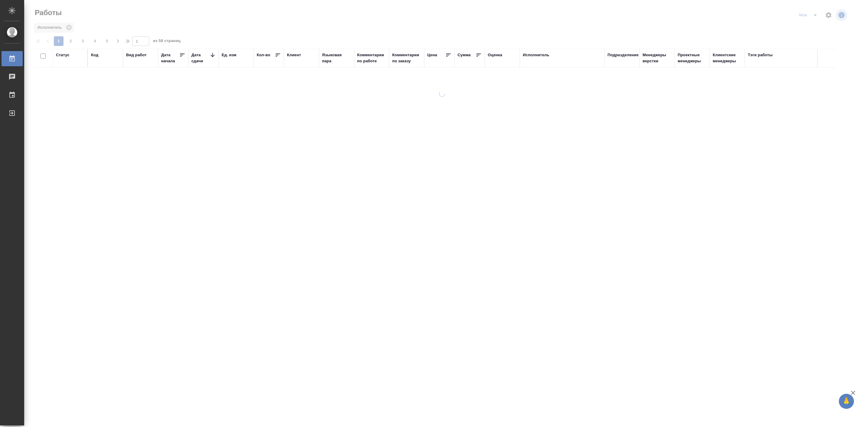 The height and width of the screenshot is (427, 860). Describe the element at coordinates (536, 55) in the screenshot. I see `div: Исполнитель` at that location.